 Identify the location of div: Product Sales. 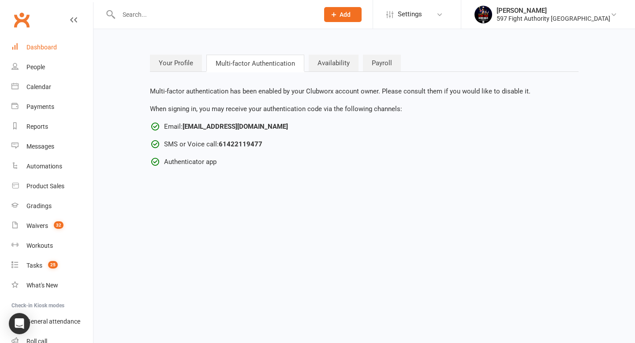
(45, 186).